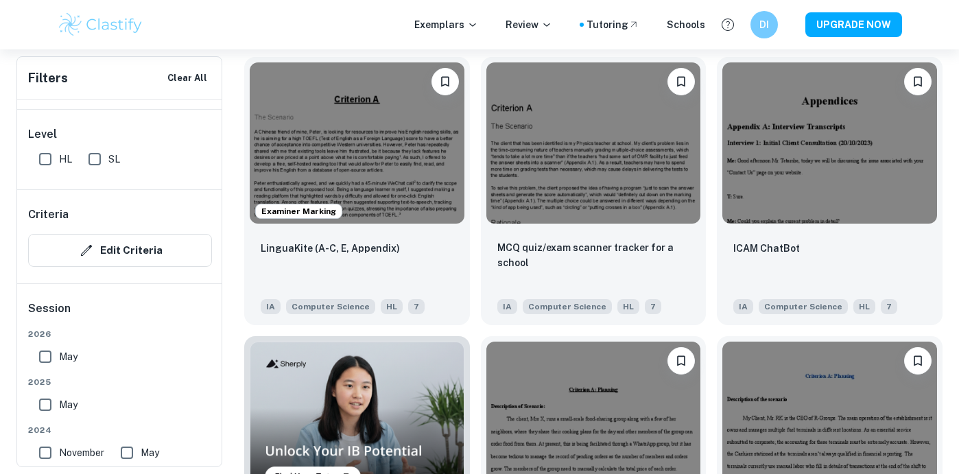  What do you see at coordinates (593, 191) in the screenshot?
I see `a: BookmarkMCQ quiz/exam scanner tracker for a schoolIAComputer ScienceHL7` at bounding box center [593, 191].